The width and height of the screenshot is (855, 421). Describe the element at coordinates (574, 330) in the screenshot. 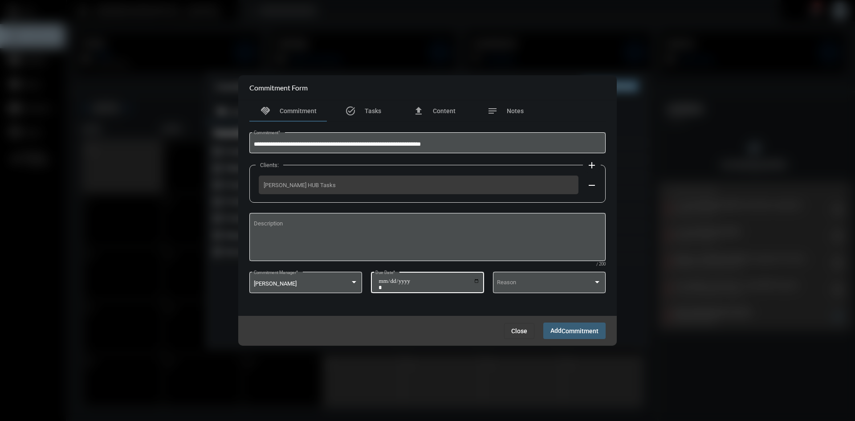

I see `span: Add` at that location.